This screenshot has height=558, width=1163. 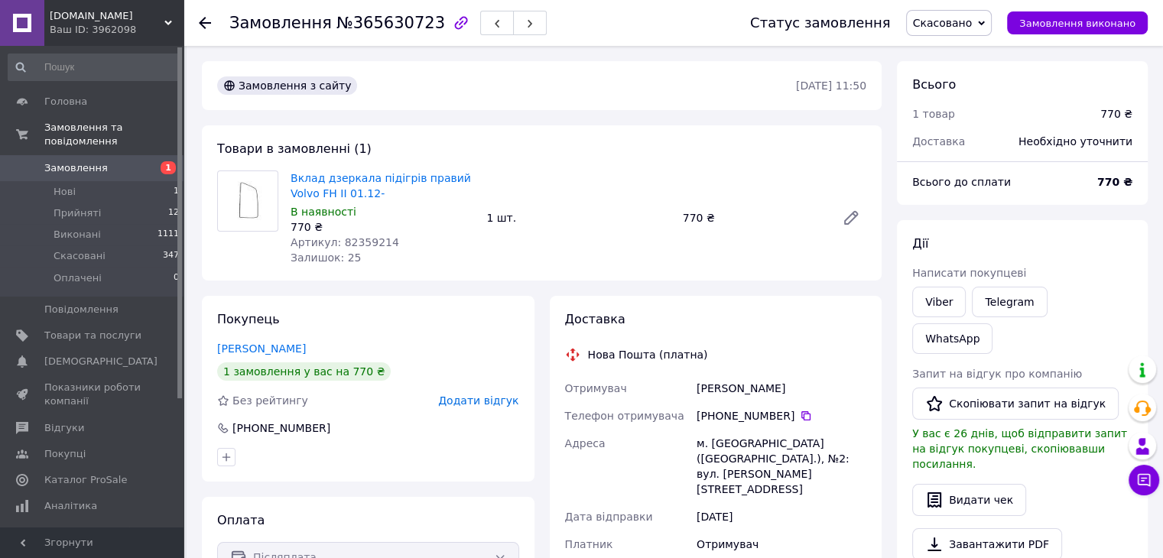 What do you see at coordinates (270, 401) in the screenshot?
I see `span: Без рейтингу` at bounding box center [270, 401].